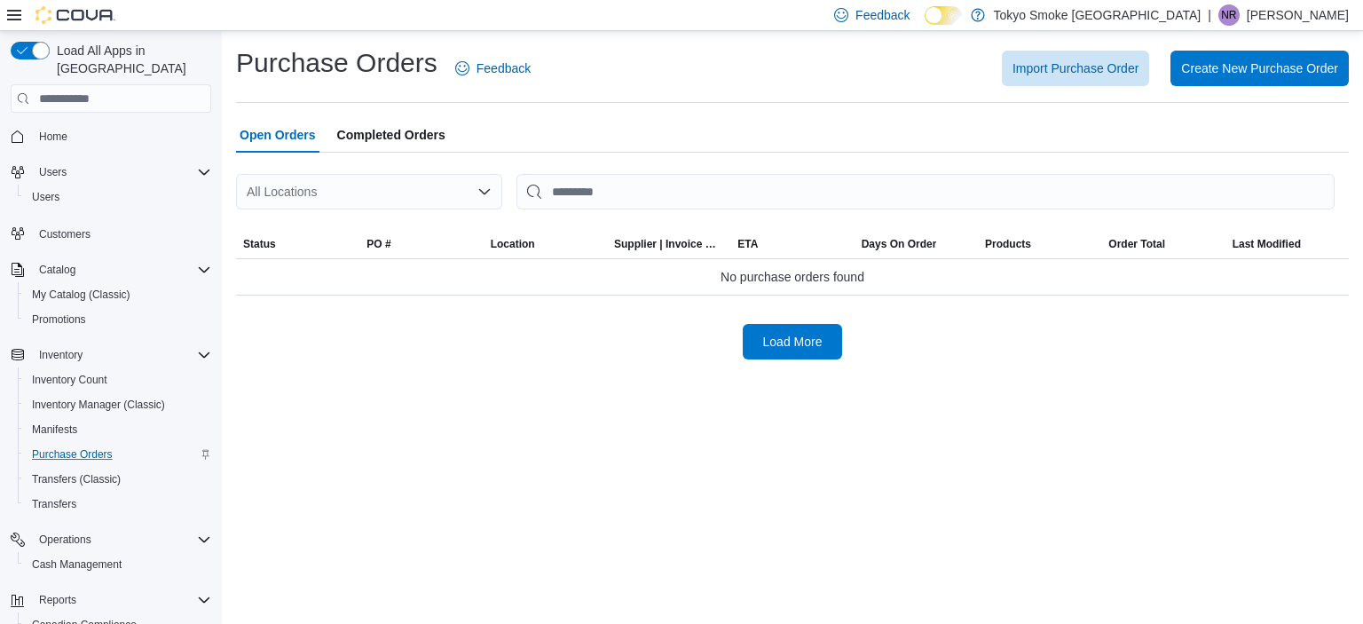  What do you see at coordinates (1287, 244) in the screenshot?
I see `button: Last Modified` at bounding box center [1287, 244].